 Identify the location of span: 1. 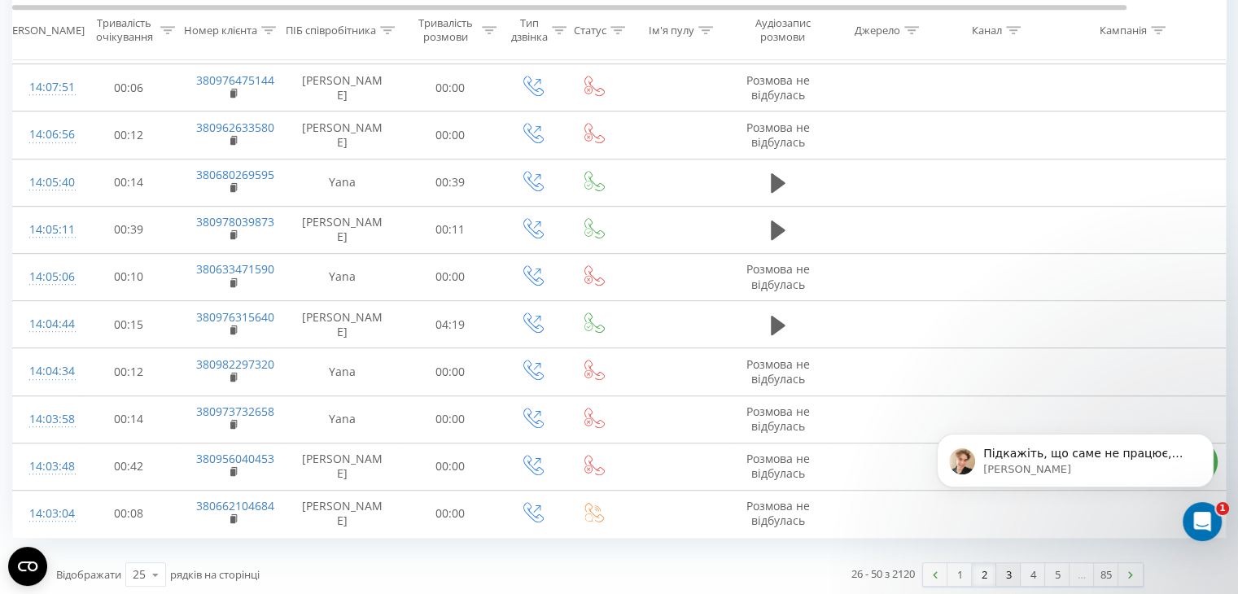
(1222, 509).